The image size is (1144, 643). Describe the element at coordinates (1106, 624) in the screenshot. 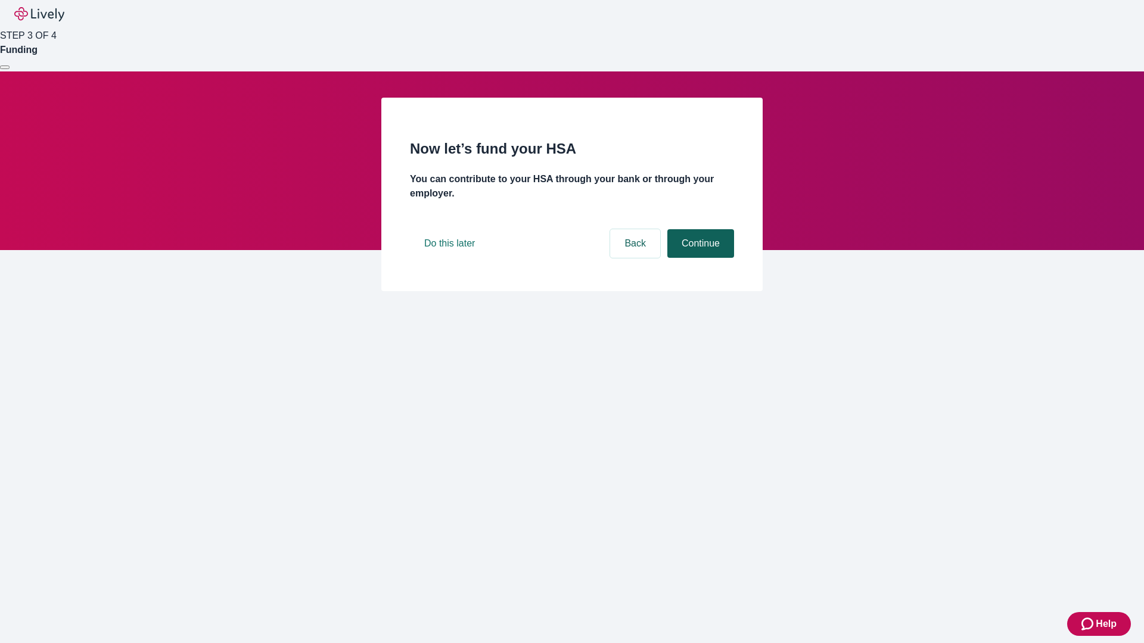

I see `span: Help` at that location.